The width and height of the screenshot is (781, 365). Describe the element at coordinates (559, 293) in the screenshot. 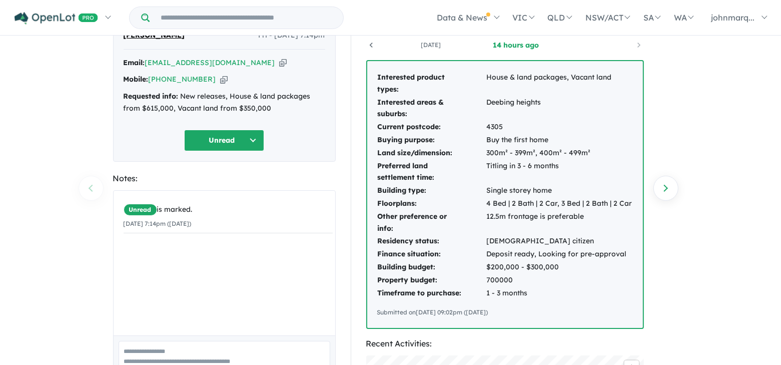

I see `td: 1 - 3 months` at that location.